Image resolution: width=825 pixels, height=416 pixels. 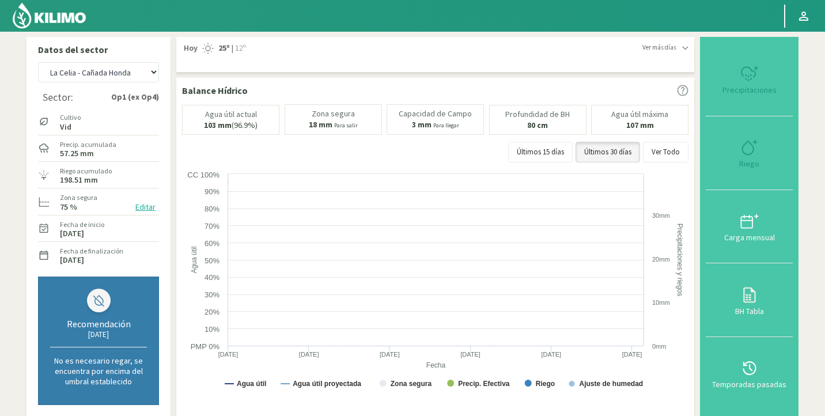 I want to click on text: 30mm, so click(x=661, y=215).